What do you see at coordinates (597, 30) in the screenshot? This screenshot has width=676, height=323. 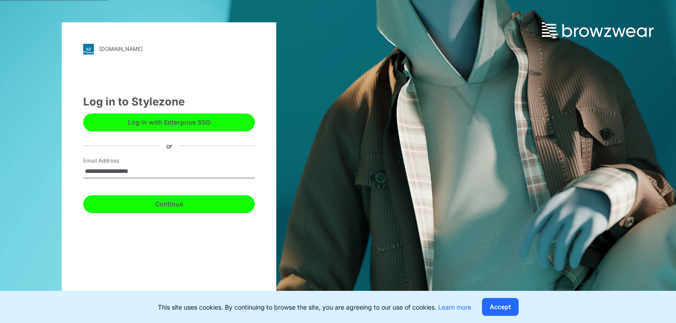 I see `img: browzwear-logo.73288ffb.svg` at bounding box center [597, 30].